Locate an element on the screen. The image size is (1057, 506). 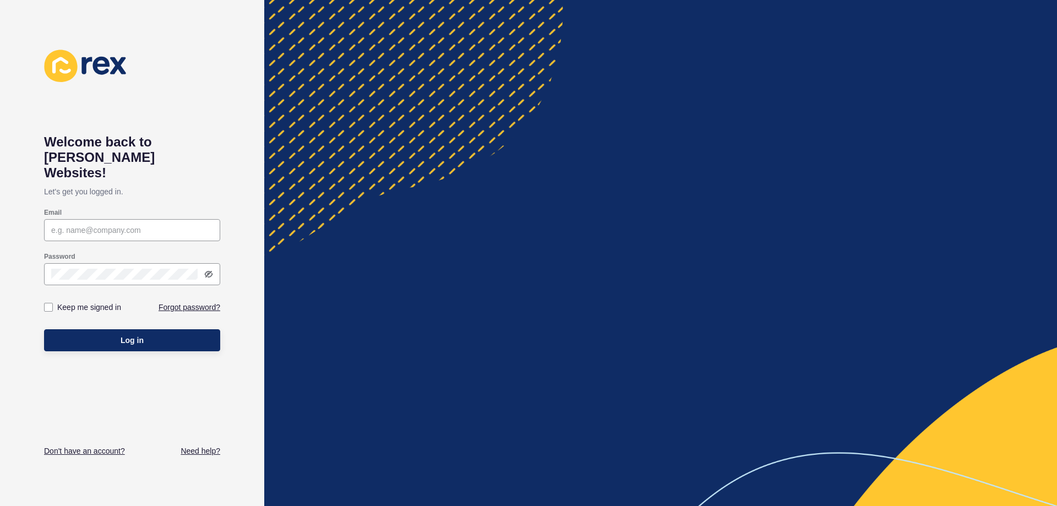
label: Email is located at coordinates (53, 213).